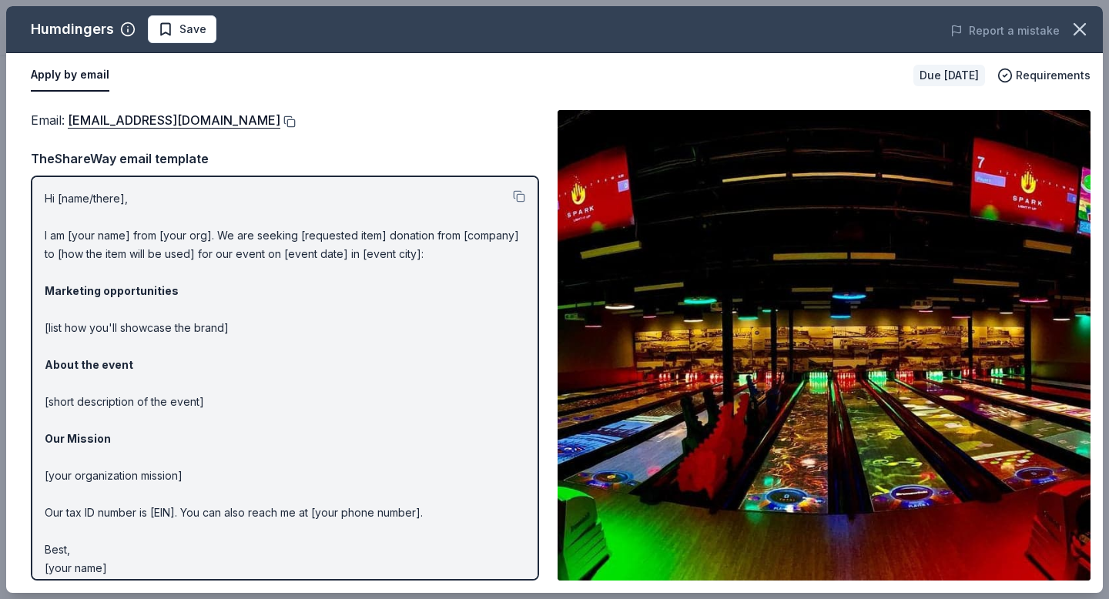 The width and height of the screenshot is (1109, 599). What do you see at coordinates (182, 29) in the screenshot?
I see `button: Save` at bounding box center [182, 29].